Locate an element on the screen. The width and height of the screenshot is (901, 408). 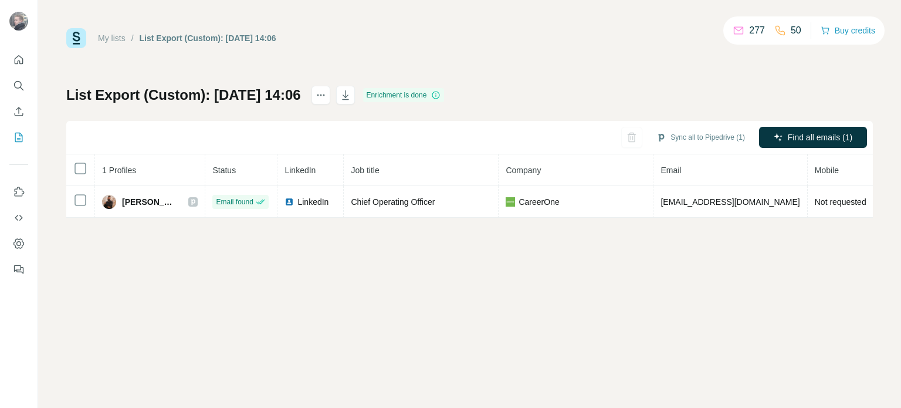
span: Mobile is located at coordinates (827, 170).